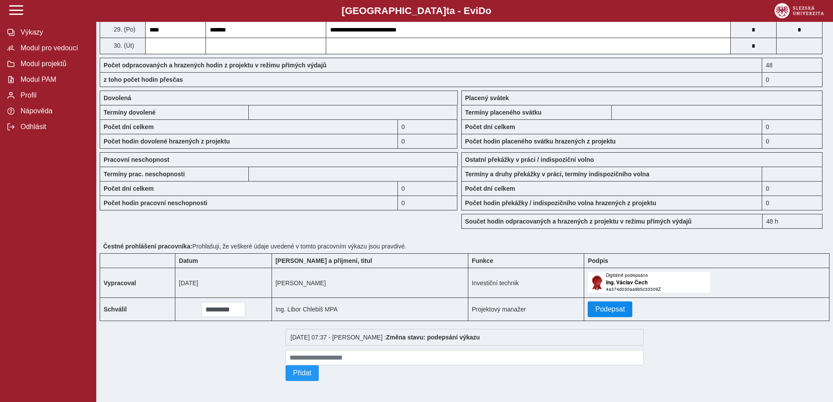  Describe the element at coordinates (148, 246) in the screenshot. I see `b: Čestné prohlášení pracovníka:` at that location.